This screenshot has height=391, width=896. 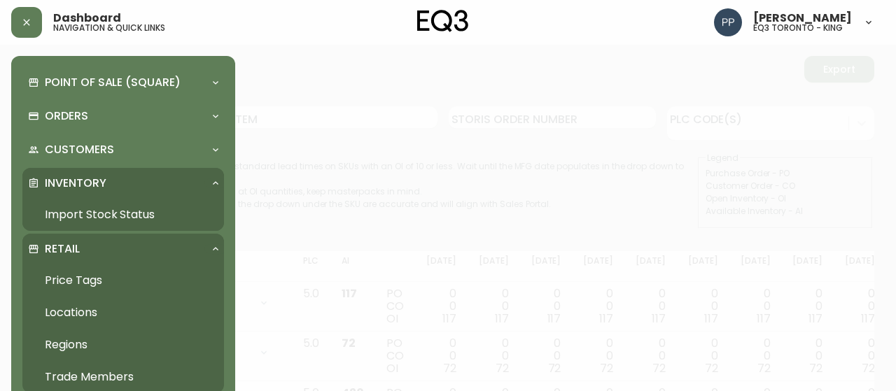 I want to click on span: Dashboard, so click(x=87, y=18).